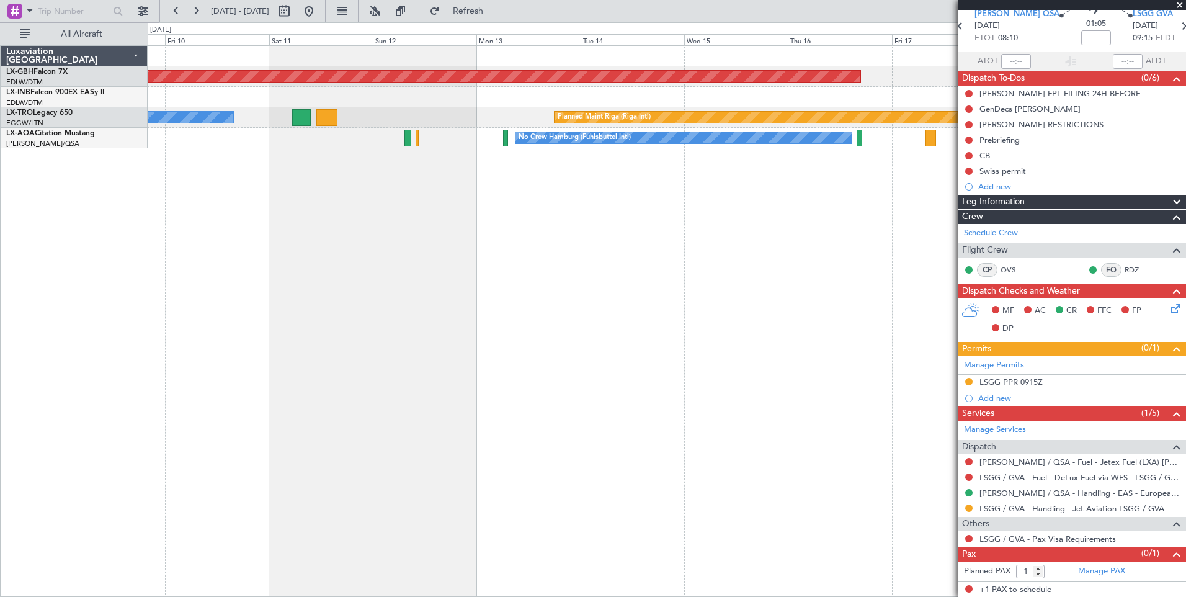 Image resolution: width=1186 pixels, height=597 pixels. Describe the element at coordinates (987, 61) in the screenshot. I see `span: ATOT` at that location.